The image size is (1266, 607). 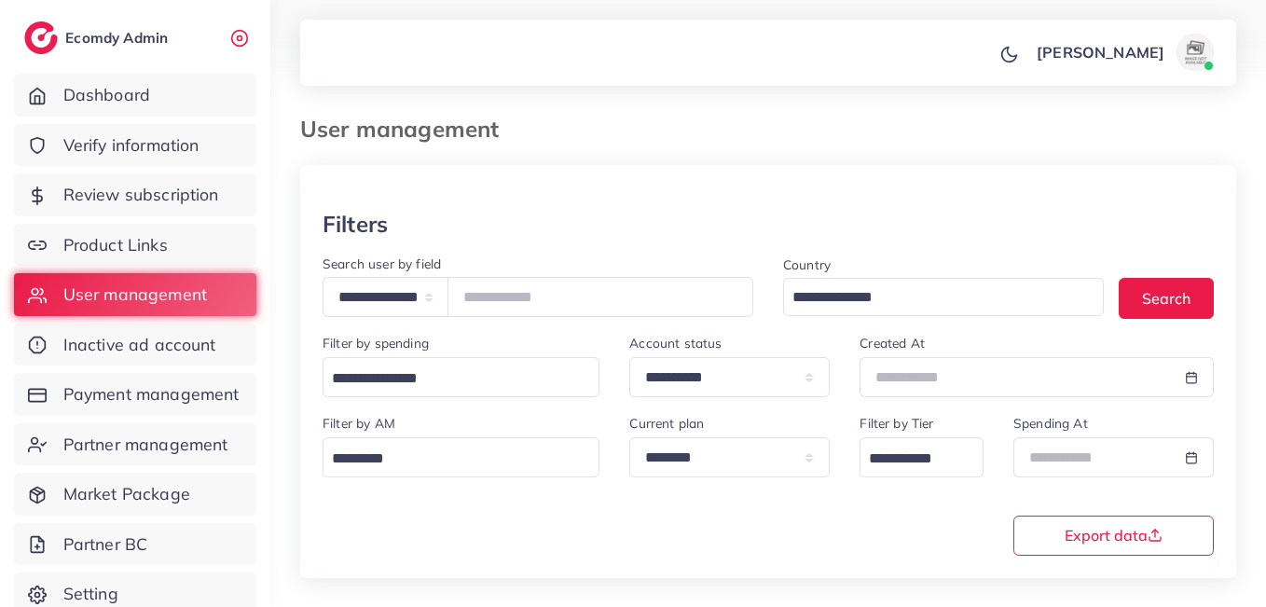 What do you see at coordinates (105, 544) in the screenshot?
I see `span: Partner BC` at bounding box center [105, 544].